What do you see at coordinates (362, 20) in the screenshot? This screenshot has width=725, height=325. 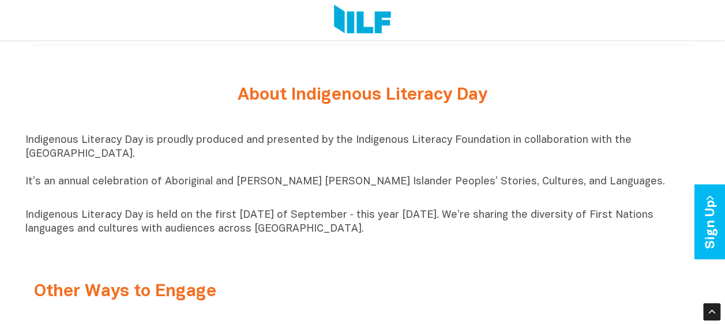 I see `img: Logo` at bounding box center [362, 20].